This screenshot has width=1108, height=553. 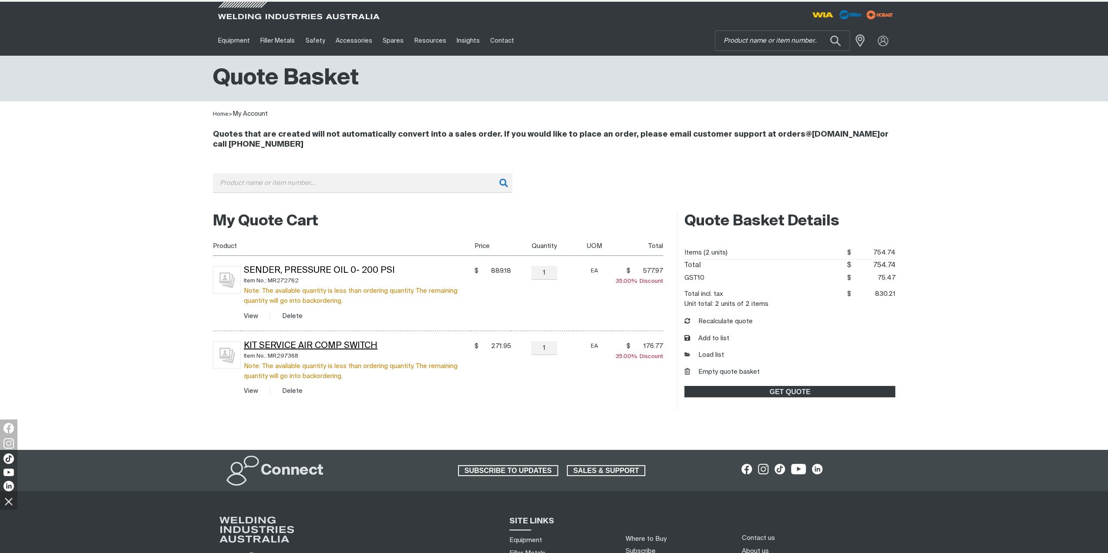 I want to click on img: Facebook, so click(x=9, y=428).